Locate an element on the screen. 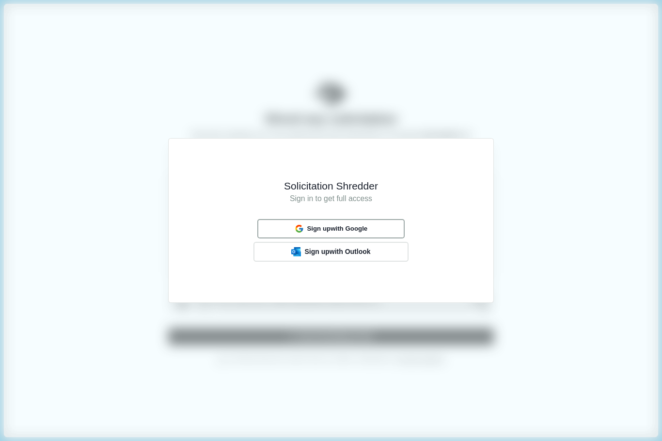 Image resolution: width=662 pixels, height=441 pixels. h1: Solicitation Shredder is located at coordinates (331, 186).